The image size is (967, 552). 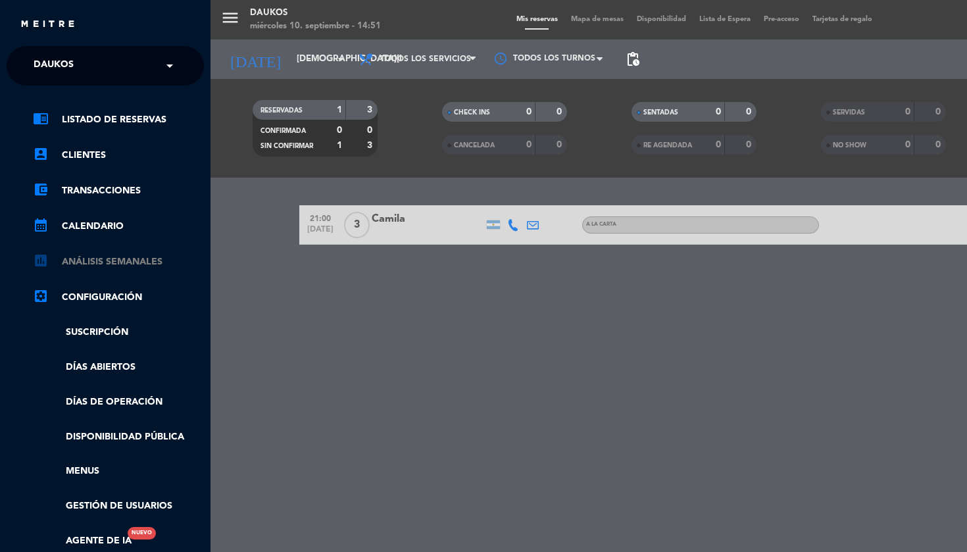 I want to click on span: Daukos, so click(x=53, y=66).